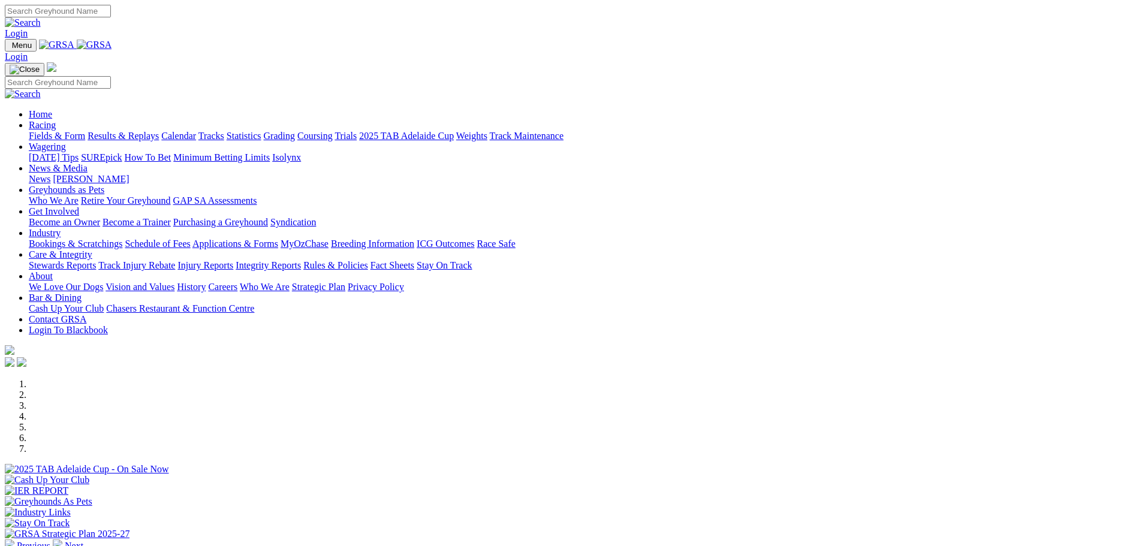 This screenshot has height=546, width=1142. Describe the element at coordinates (55, 297) in the screenshot. I see `a: Bar & Dining` at that location.